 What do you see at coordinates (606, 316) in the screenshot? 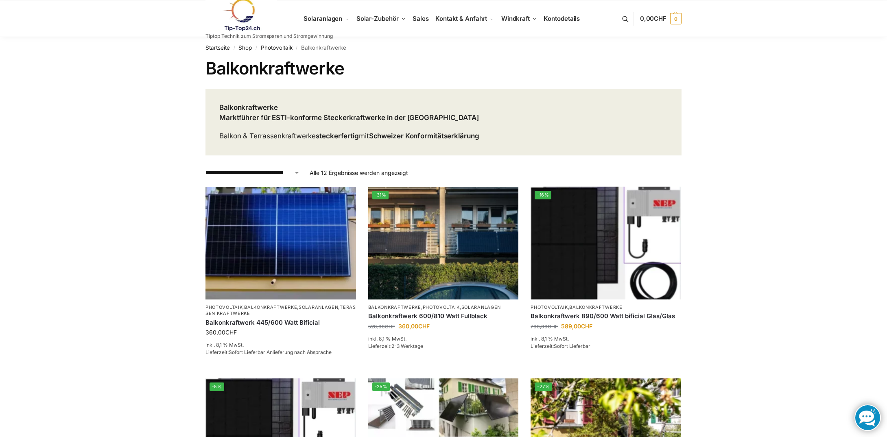
I see `a: Balkonkraftwerk 890/600 Watt bificial Glas/Glas` at bounding box center [606, 316].